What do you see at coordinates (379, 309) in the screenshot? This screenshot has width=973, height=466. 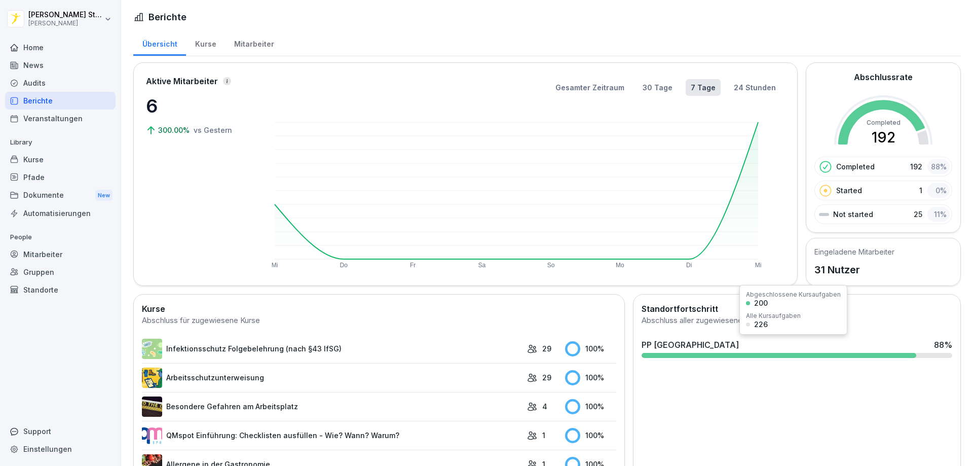 I see `h2: Kurse` at bounding box center [379, 309].